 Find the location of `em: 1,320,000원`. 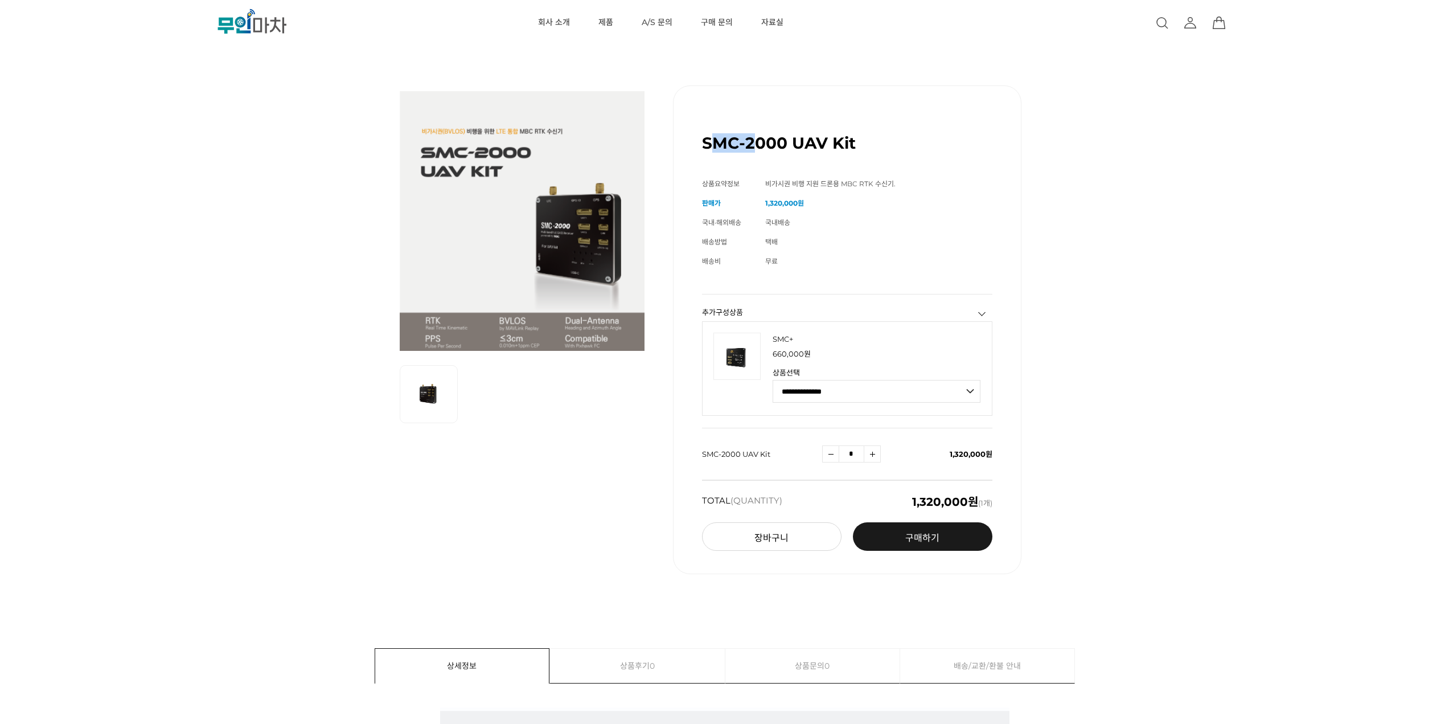

em: 1,320,000원 is located at coordinates (945, 502).